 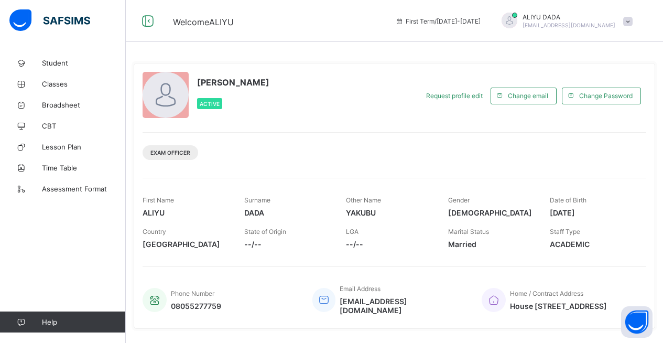 What do you see at coordinates (196, 306) in the screenshot?
I see `span: 08055277759` at bounding box center [196, 306].